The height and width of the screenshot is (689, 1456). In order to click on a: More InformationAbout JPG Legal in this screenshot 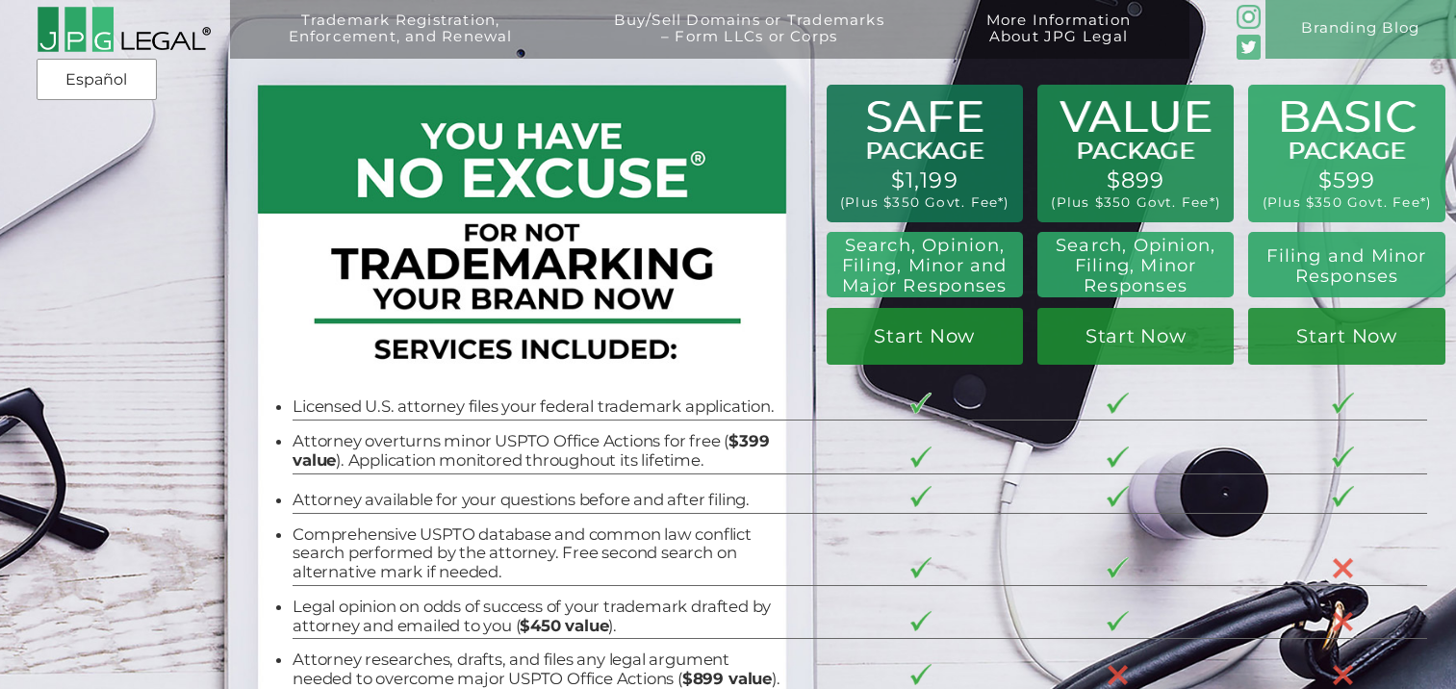, I will do `click(1058, 41)`.